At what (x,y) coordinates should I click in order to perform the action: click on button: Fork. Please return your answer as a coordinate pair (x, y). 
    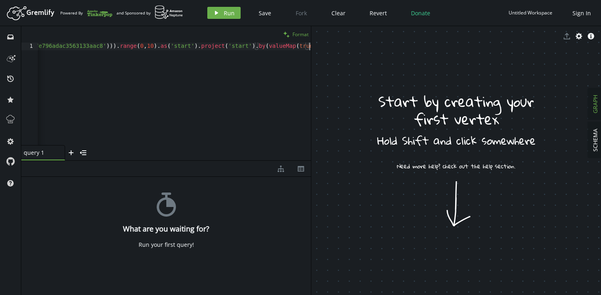
    Looking at the image, I should click on (301, 13).